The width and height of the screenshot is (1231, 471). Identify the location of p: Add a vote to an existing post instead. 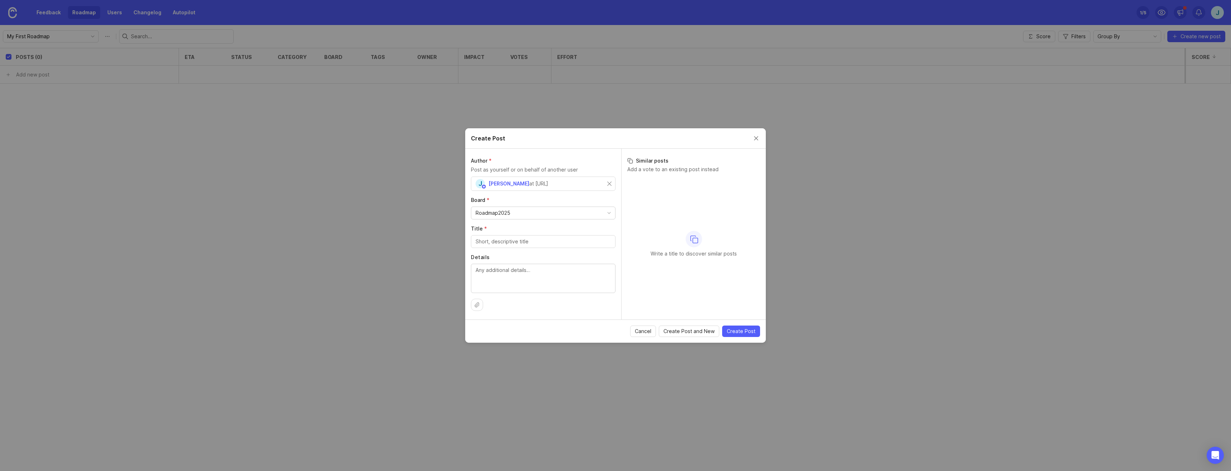
(693, 170).